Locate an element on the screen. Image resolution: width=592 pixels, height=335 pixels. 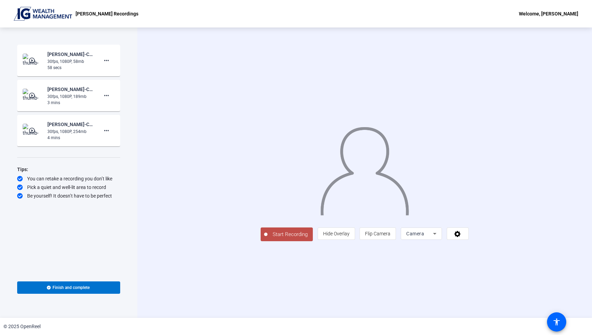
span: Hide Overlay is located at coordinates (336, 234).